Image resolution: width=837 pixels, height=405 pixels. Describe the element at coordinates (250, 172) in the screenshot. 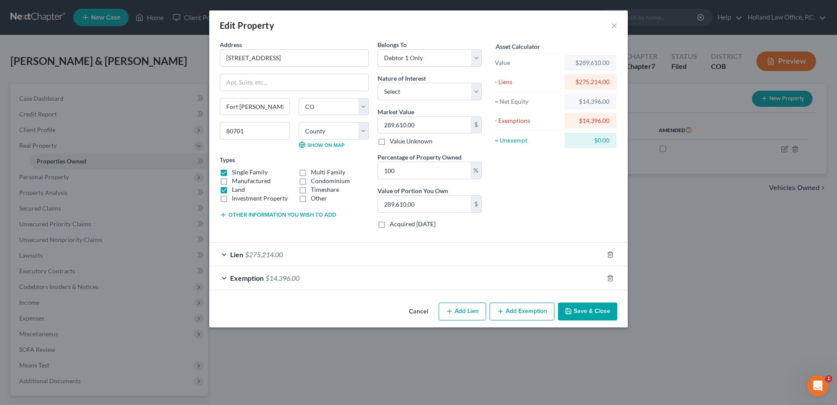

I see `label: Single Family` at that location.